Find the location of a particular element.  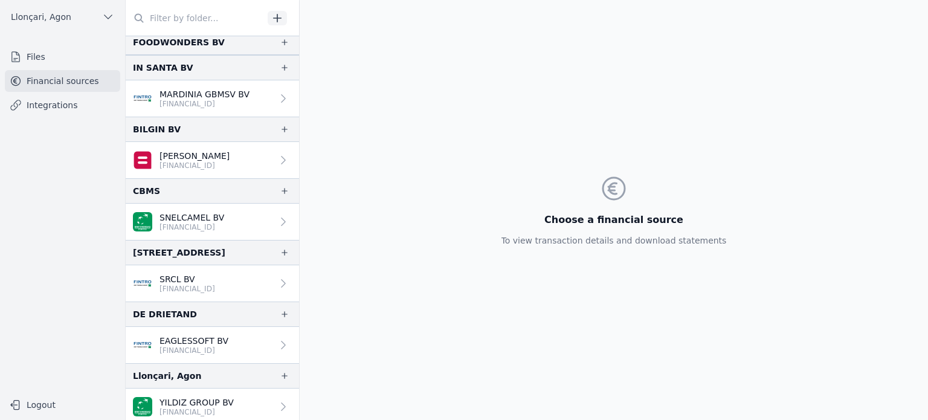

input: Filter by folder... is located at coordinates (195, 18).